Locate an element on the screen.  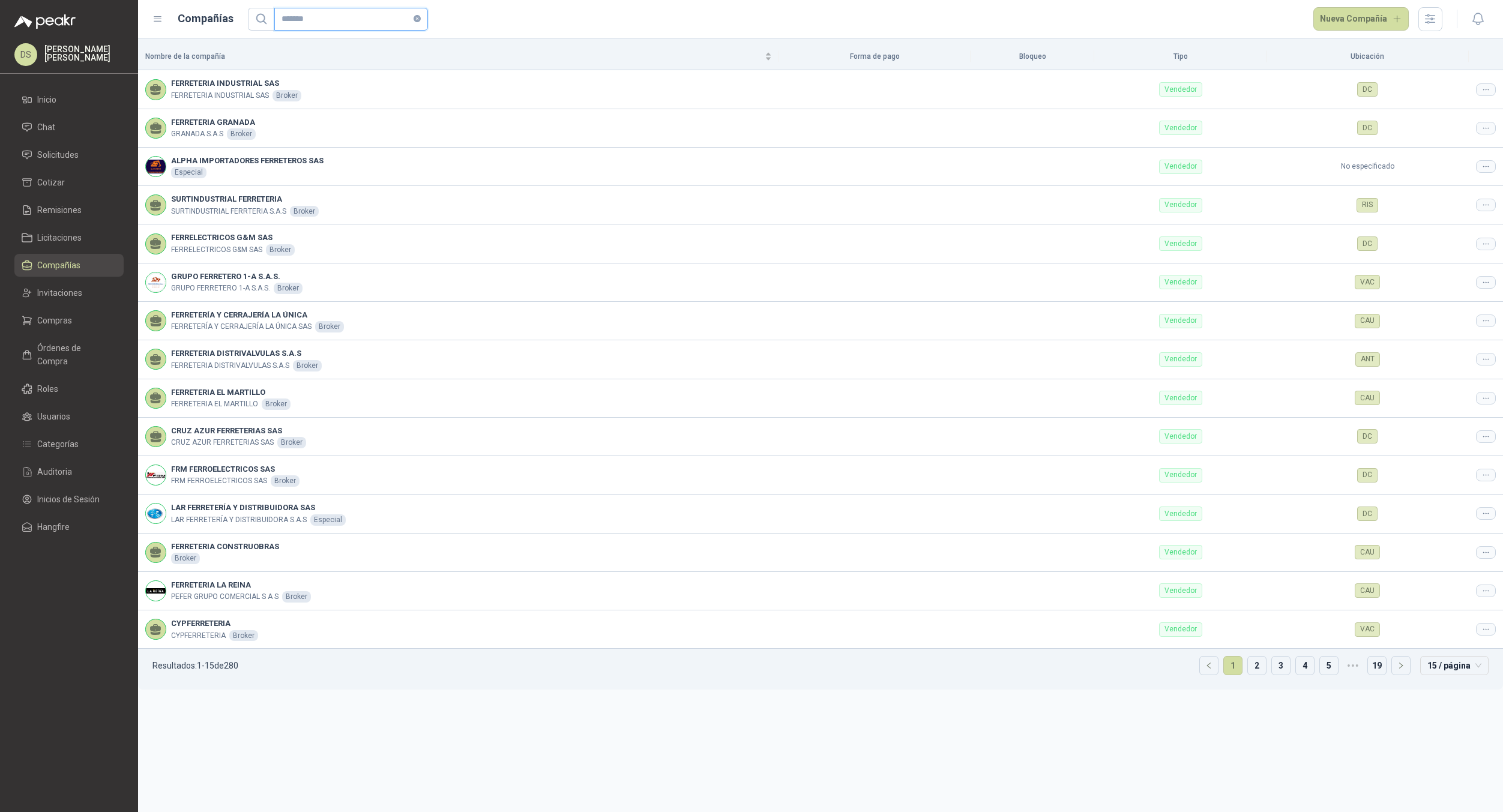
th: Forma de pago is located at coordinates (875, 57).